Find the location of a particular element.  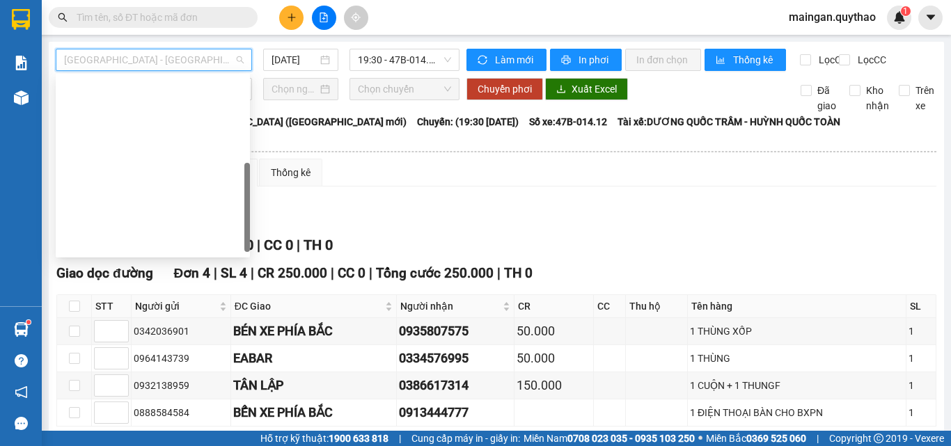

span: CC 0 is located at coordinates (352, 273).